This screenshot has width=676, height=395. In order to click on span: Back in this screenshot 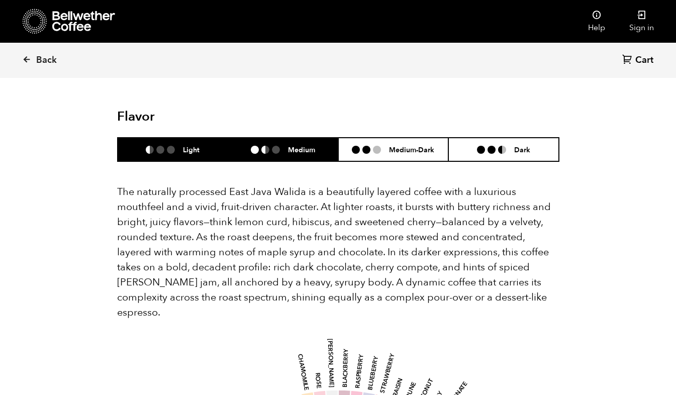, I will do `click(46, 60)`.